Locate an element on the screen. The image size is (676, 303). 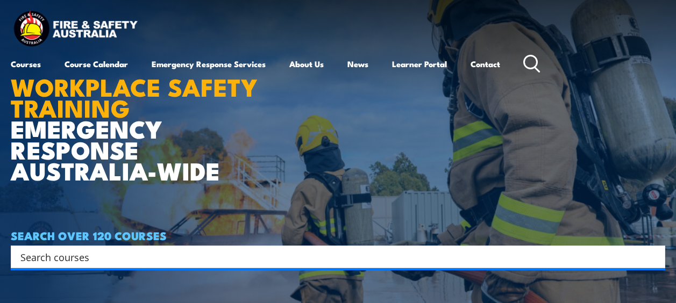
h1: EMERGENCY RESPONSE AUSTRALIA-WIDE is located at coordinates (142, 115).